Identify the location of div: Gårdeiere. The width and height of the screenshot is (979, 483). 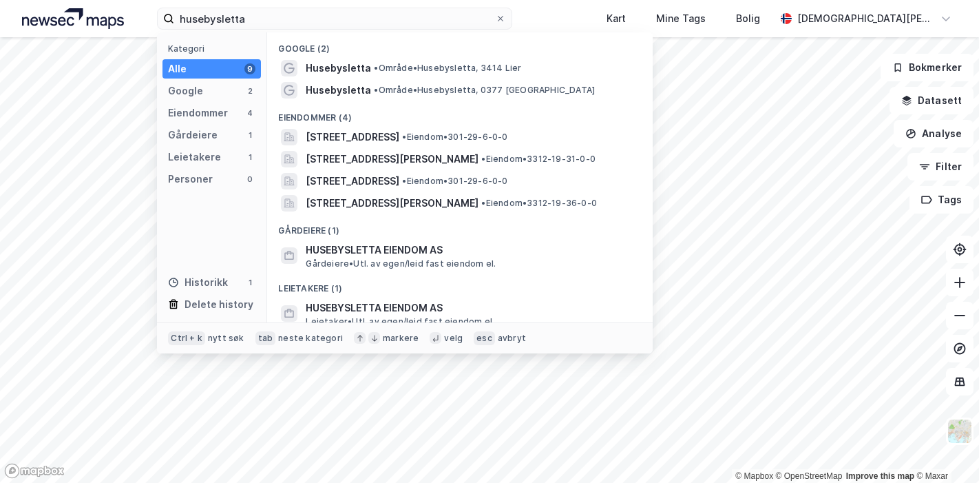
(193, 135).